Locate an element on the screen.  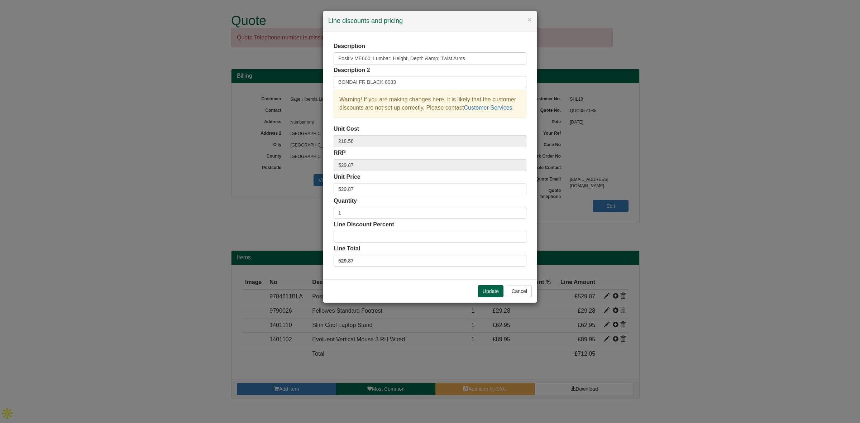
label: Unit Cost is located at coordinates (346, 129).